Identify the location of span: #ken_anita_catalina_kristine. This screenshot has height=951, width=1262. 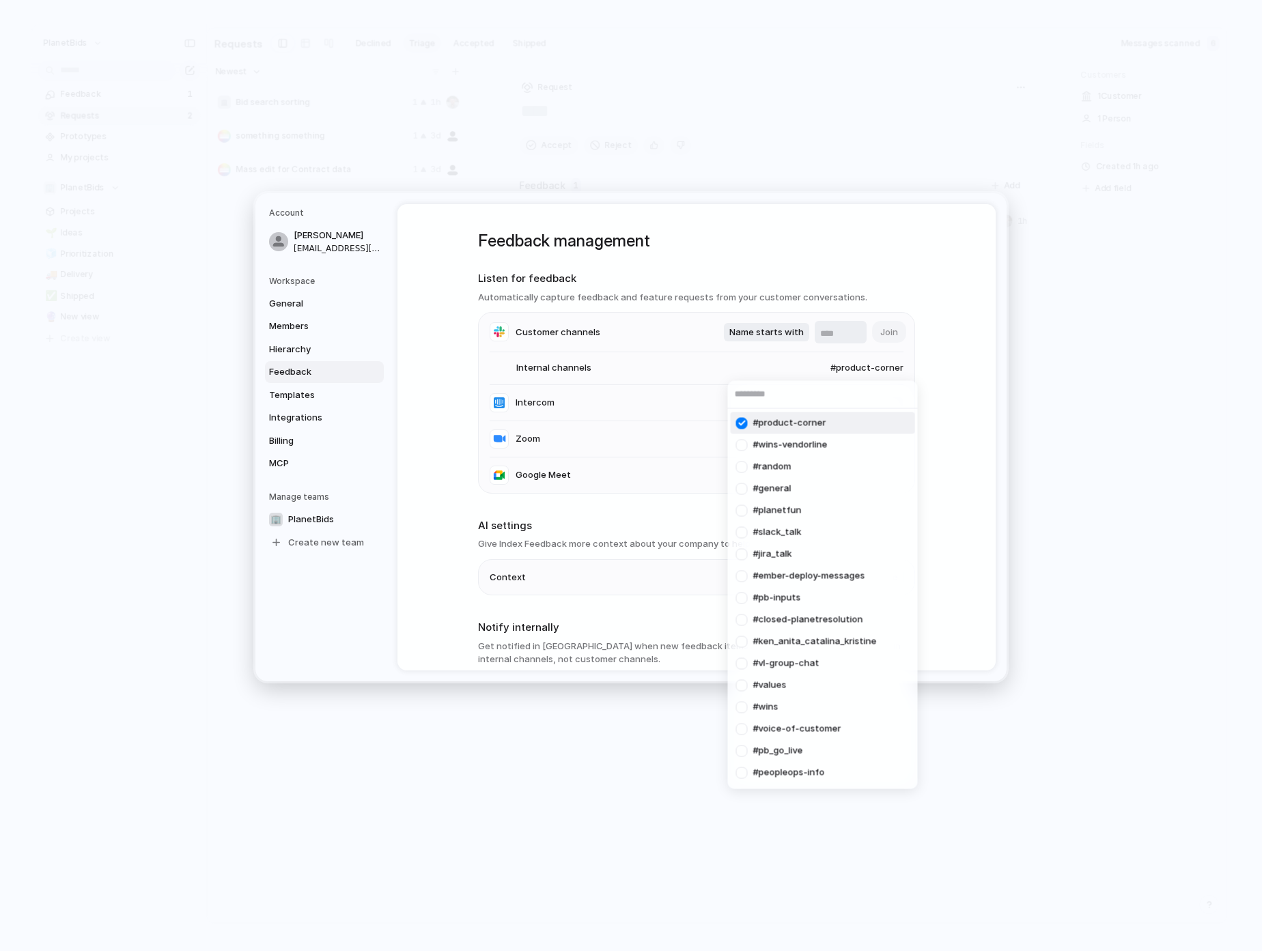
(815, 642).